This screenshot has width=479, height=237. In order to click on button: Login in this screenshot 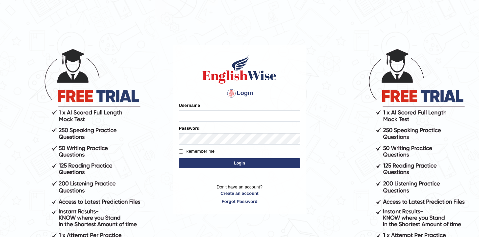, I will do `click(240, 163)`.